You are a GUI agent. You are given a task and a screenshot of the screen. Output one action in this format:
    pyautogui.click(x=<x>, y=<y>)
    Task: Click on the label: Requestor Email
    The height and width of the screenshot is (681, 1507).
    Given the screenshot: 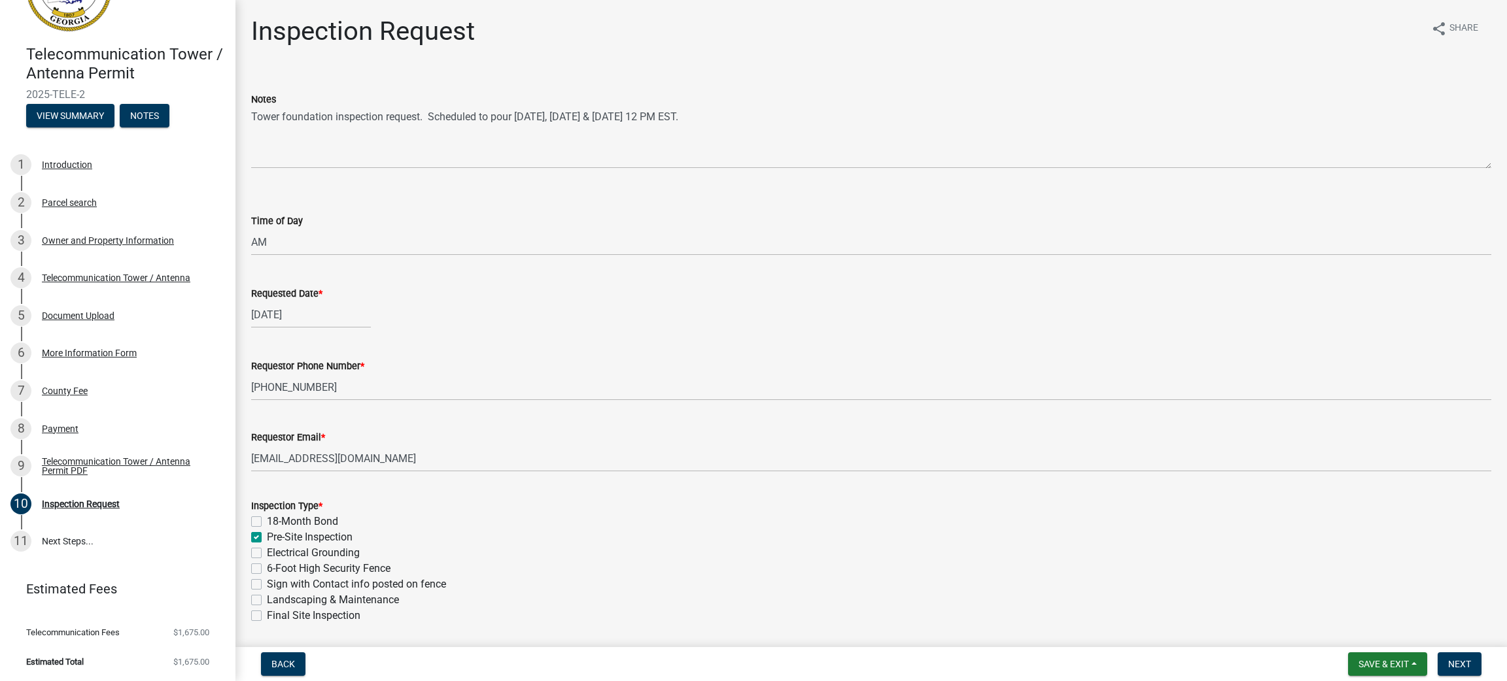 What is the action you would take?
    pyautogui.click(x=288, y=438)
    